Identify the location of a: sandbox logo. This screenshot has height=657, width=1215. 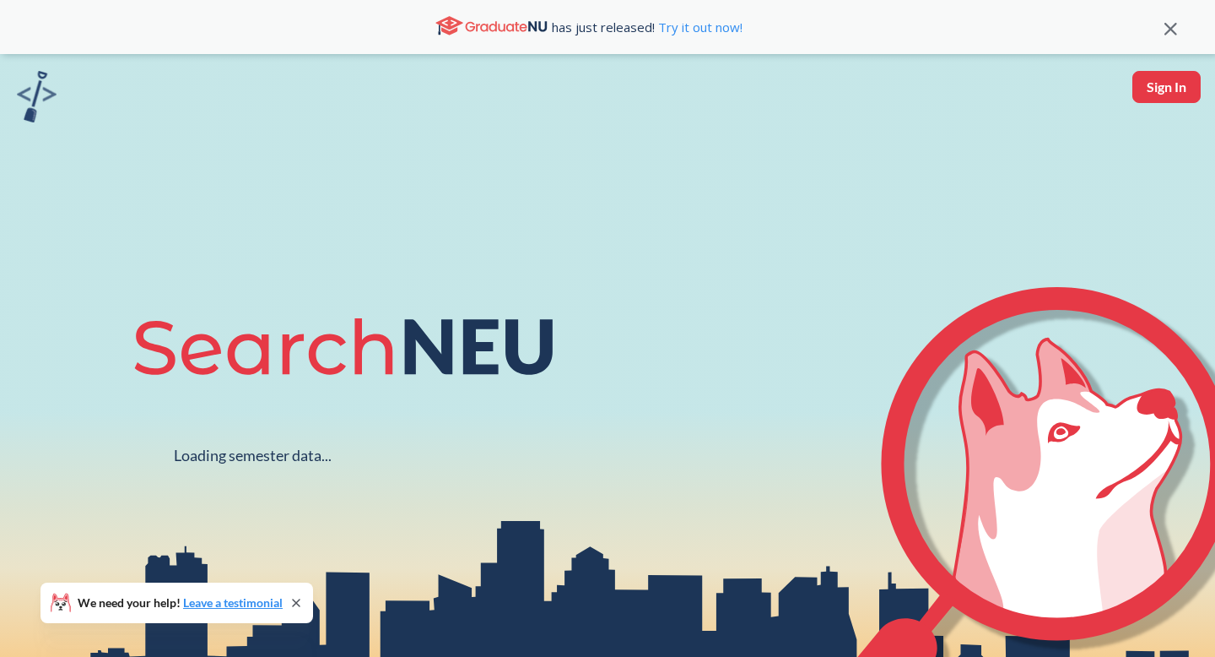
(36, 99).